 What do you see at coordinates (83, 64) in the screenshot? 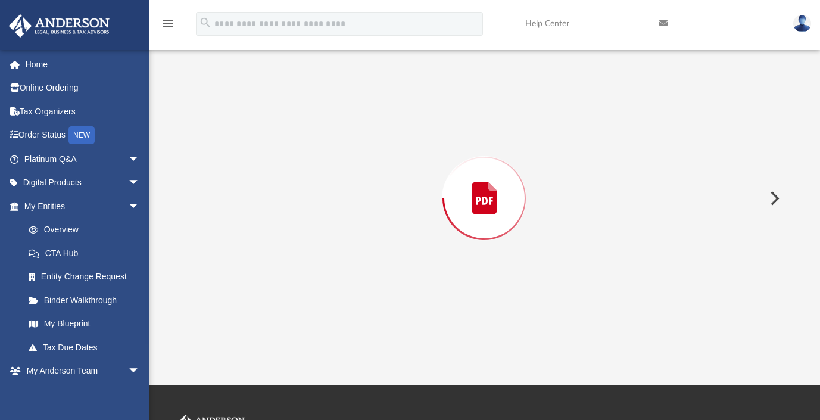
I see `a: Home` at bounding box center [83, 64].